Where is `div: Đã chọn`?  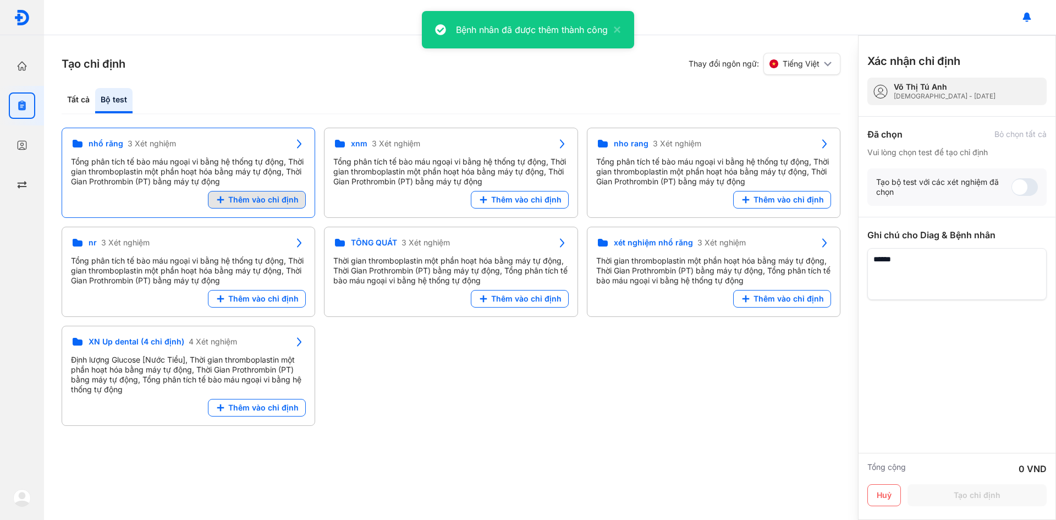 div: Đã chọn is located at coordinates (885, 134).